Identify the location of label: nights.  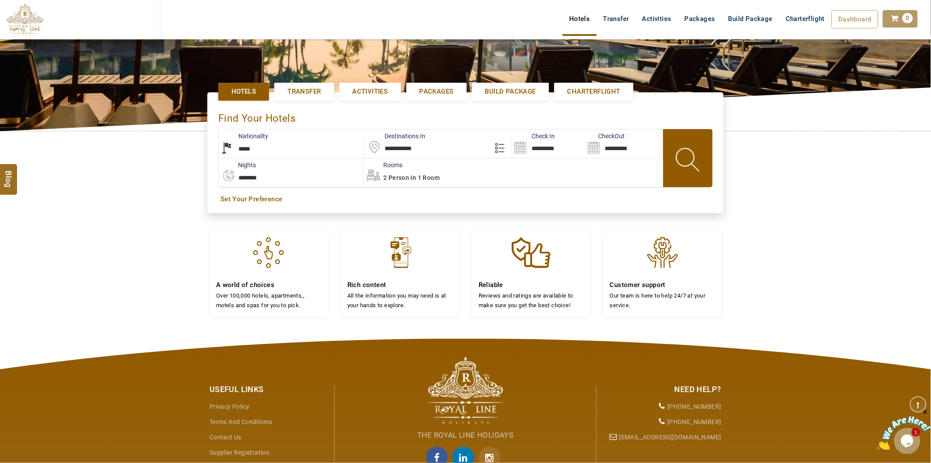
(237, 165).